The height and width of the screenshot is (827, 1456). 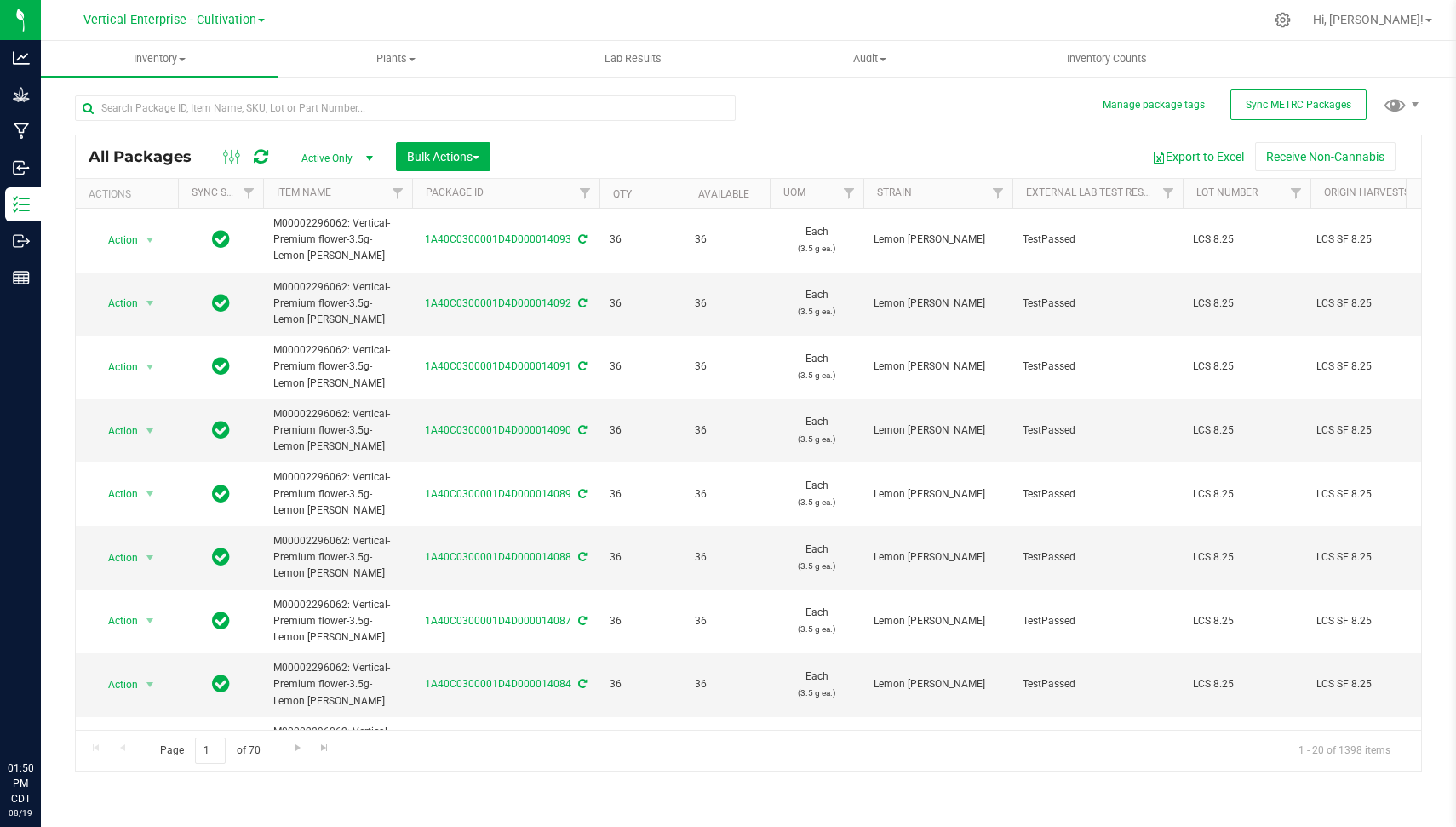 What do you see at coordinates (499, 366) in the screenshot?
I see `a: 1A40C0300001D4D000014091` at bounding box center [499, 366].